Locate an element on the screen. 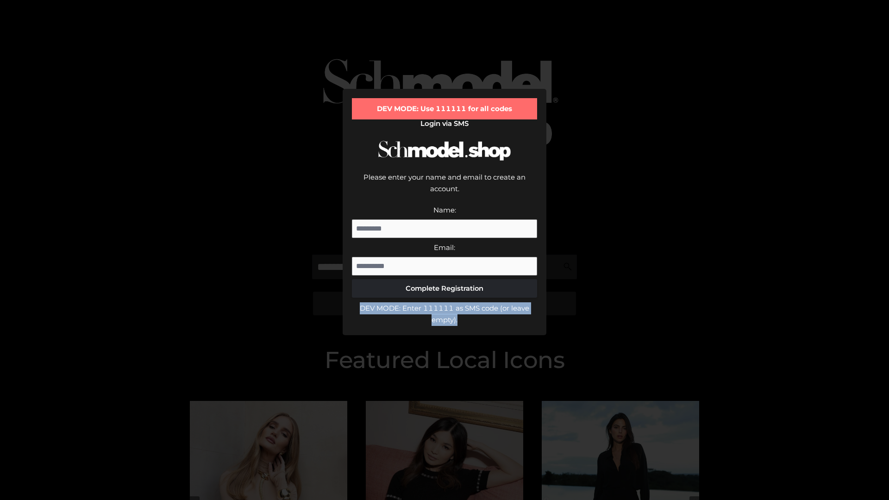  button: Complete Registration is located at coordinates (445, 288).